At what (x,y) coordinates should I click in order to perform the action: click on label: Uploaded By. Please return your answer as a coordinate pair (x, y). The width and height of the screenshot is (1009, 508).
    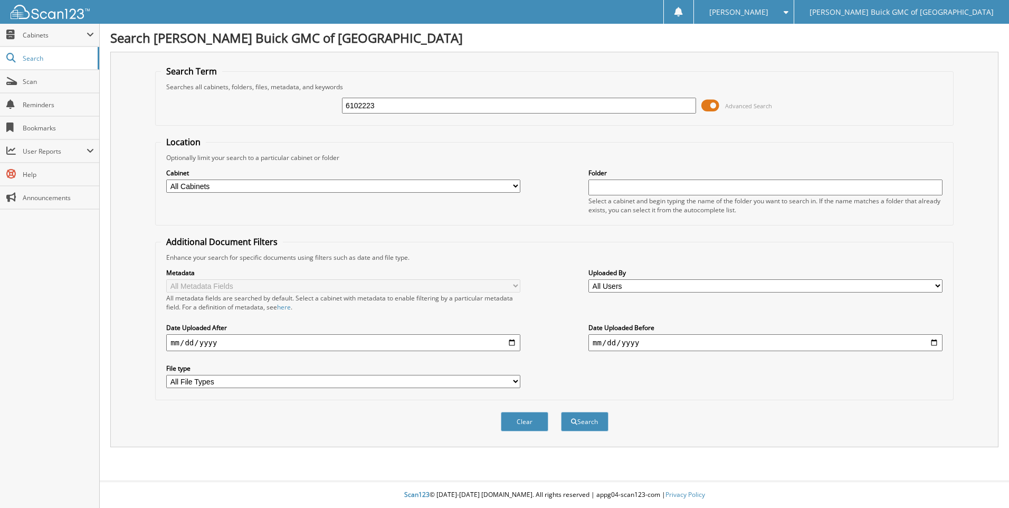
    Looking at the image, I should click on (765, 272).